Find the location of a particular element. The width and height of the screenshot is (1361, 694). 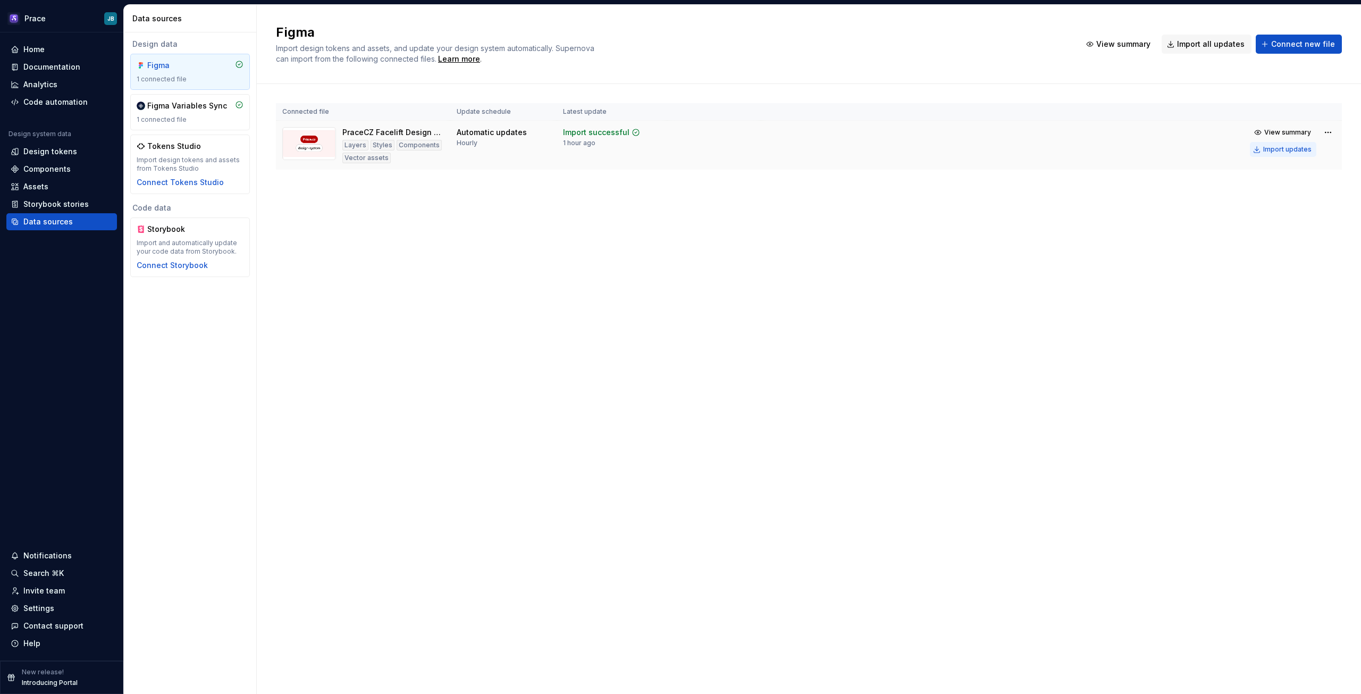

th: Latest update is located at coordinates (612, 112).